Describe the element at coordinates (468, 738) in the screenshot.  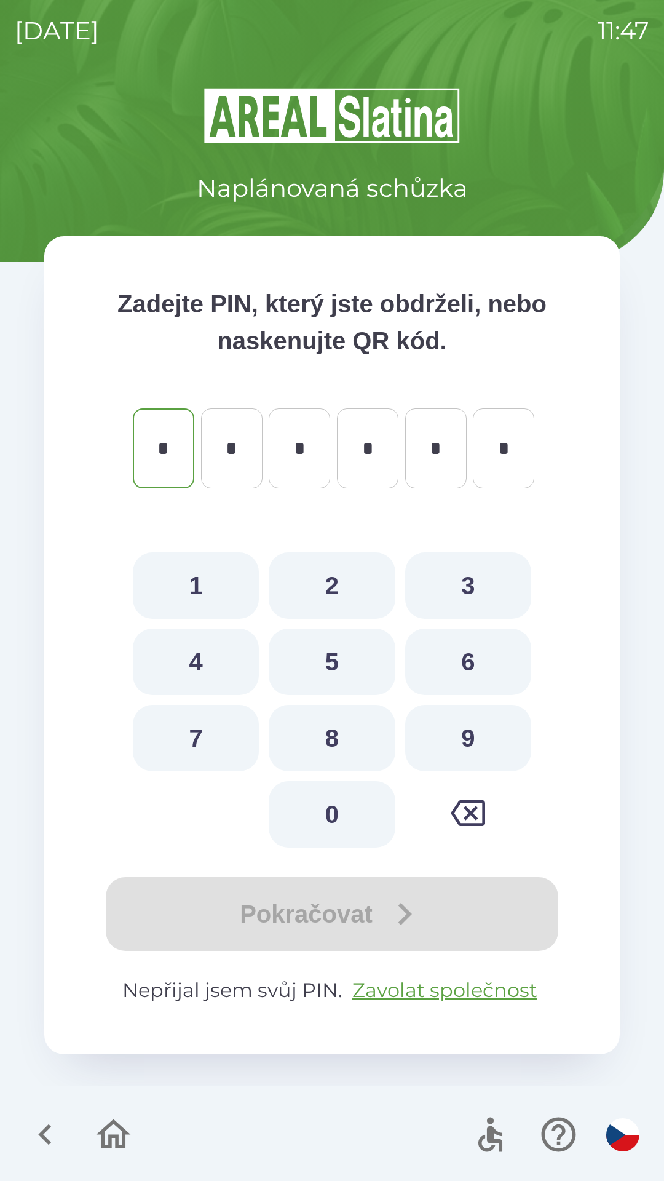
I see `button: 9` at that location.